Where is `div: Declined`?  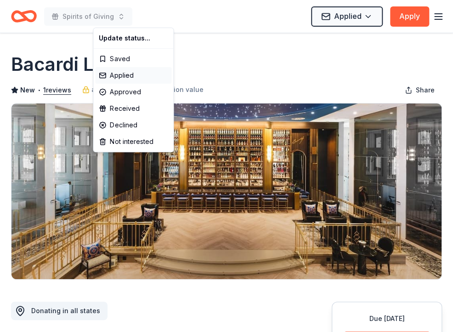 div: Declined is located at coordinates (133, 125).